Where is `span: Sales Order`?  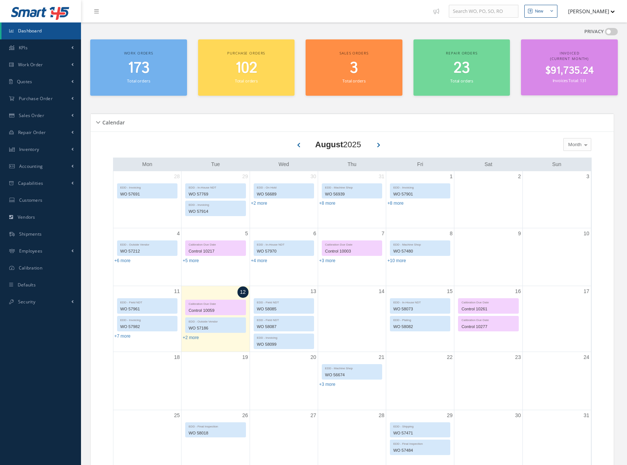 span: Sales Order is located at coordinates (31, 115).